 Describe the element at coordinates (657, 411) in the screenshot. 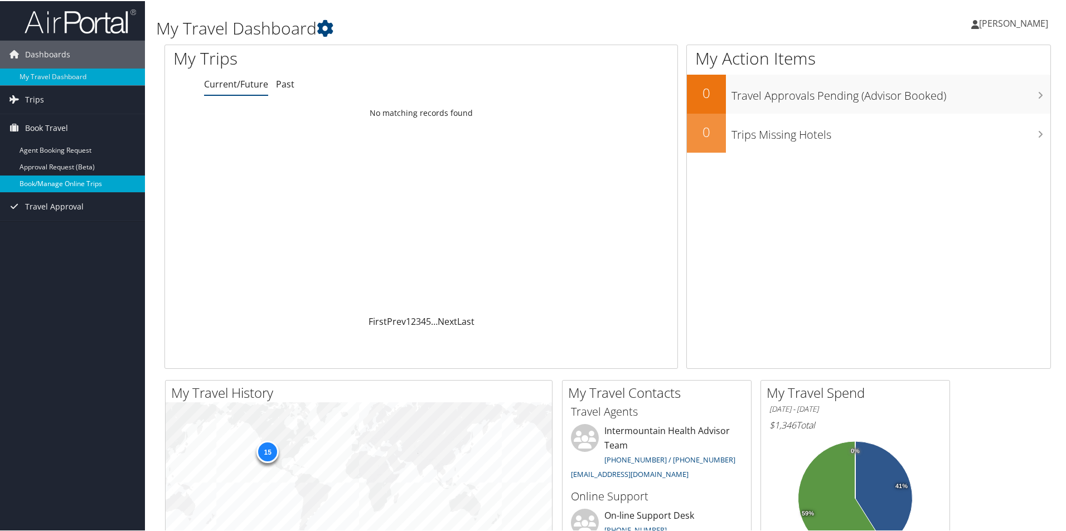

I see `h3: Travel Agents` at that location.